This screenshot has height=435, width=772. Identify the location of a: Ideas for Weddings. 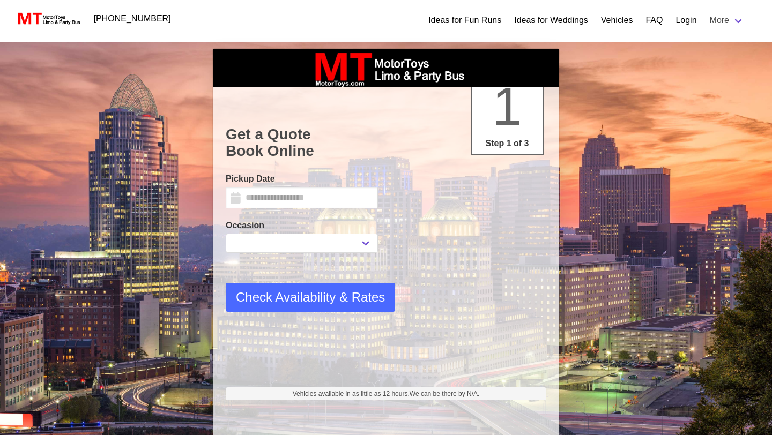
(551, 20).